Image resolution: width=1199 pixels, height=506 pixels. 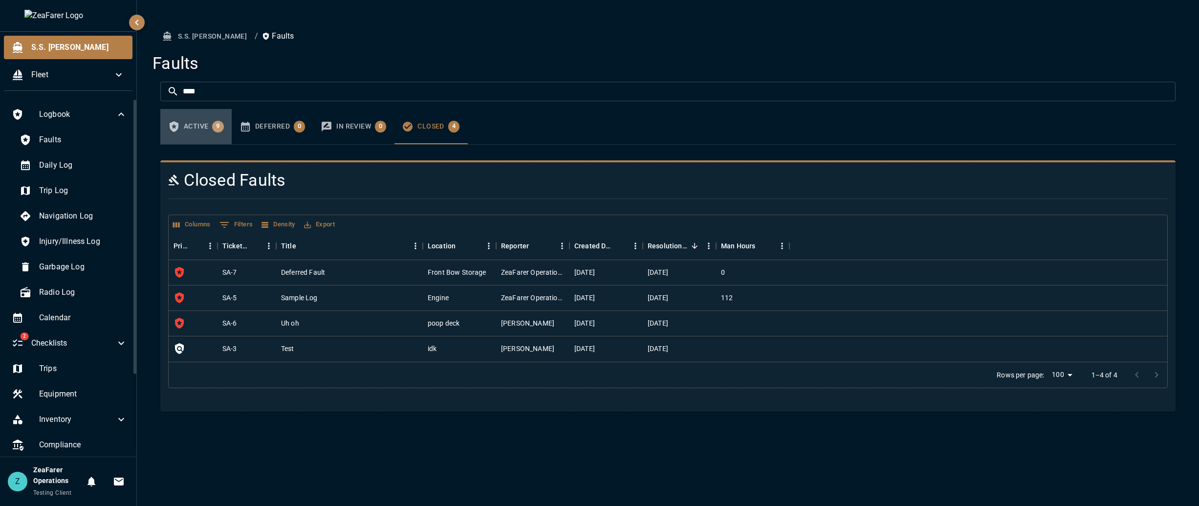 I want to click on img: ZeaFarer Logo, so click(x=68, y=16).